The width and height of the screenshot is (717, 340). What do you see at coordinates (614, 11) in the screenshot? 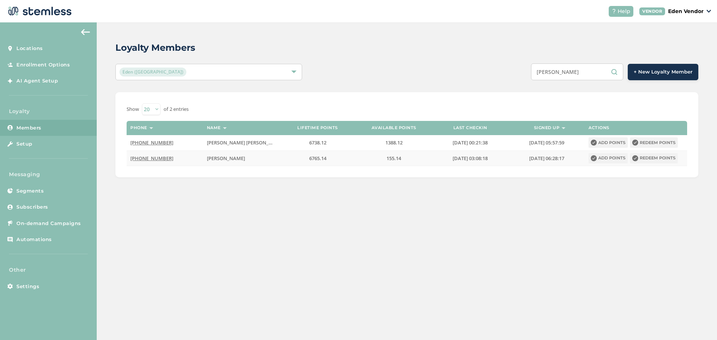
I see `img: icon-help-white-03924b79.svg` at bounding box center [614, 11].